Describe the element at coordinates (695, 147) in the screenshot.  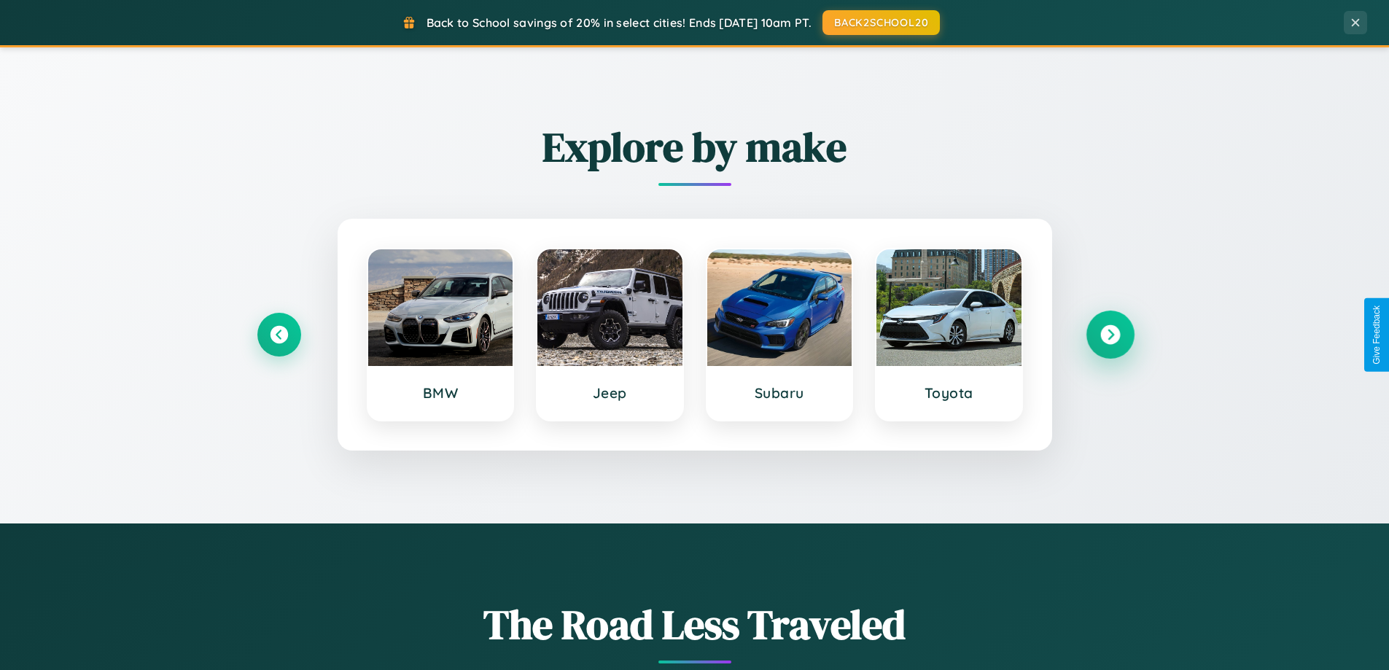
I see `h2: Explore by make` at that location.